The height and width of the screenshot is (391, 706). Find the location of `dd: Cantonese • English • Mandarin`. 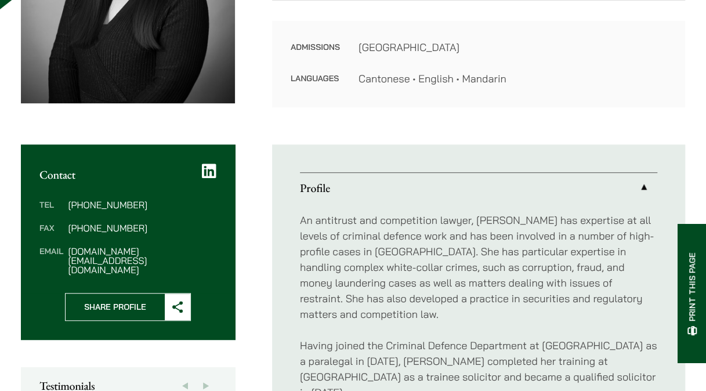

dd: Cantonese • English • Mandarin is located at coordinates (512, 78).